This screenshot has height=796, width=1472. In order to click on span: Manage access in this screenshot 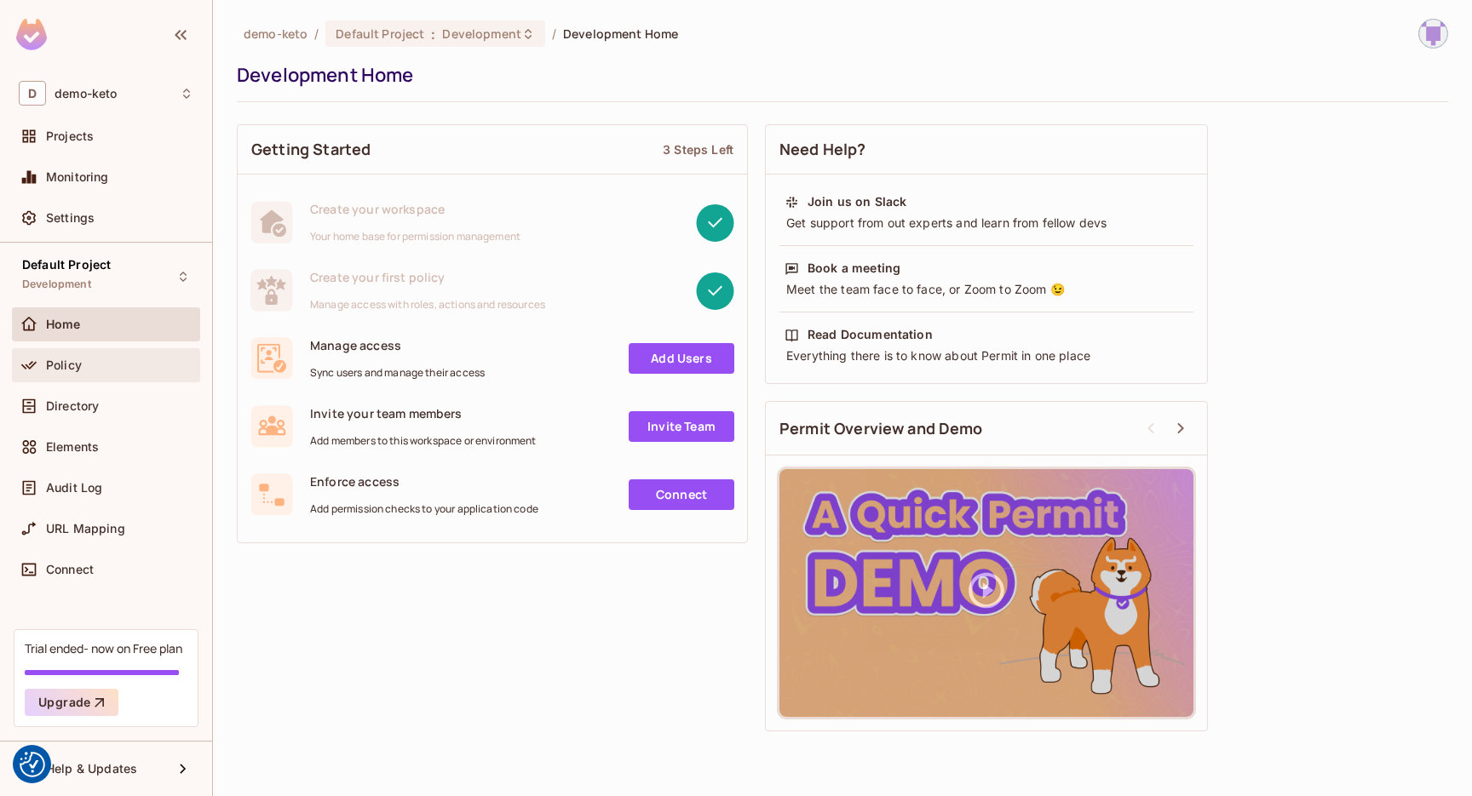, I will do `click(397, 345)`.